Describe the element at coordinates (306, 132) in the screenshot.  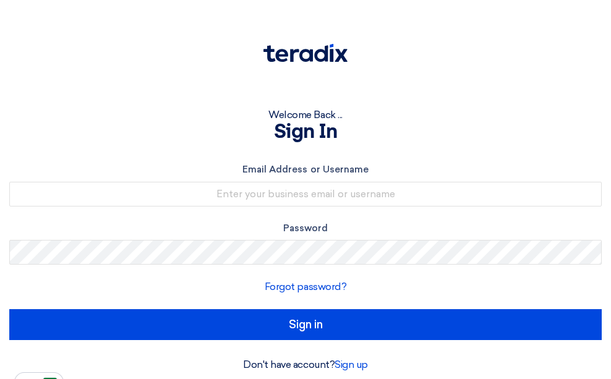
I see `h1: Sign In` at that location.